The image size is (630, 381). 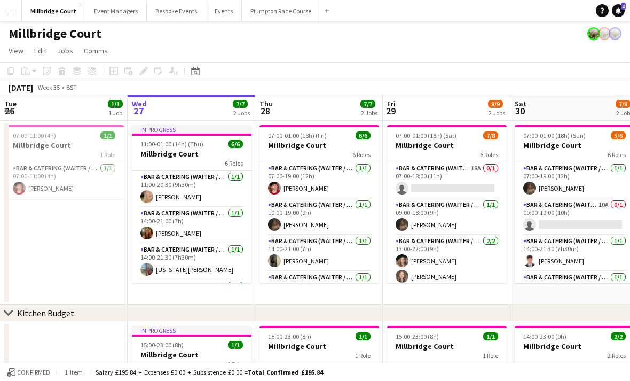 I want to click on span: View, so click(x=16, y=51).